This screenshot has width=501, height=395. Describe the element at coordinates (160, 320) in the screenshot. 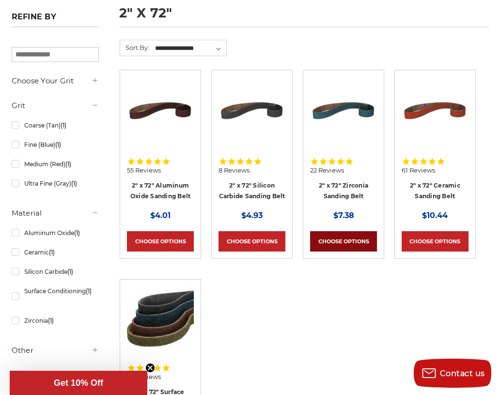

I see `img: 2"x72" Surface Conditioning Sanding Belts` at that location.